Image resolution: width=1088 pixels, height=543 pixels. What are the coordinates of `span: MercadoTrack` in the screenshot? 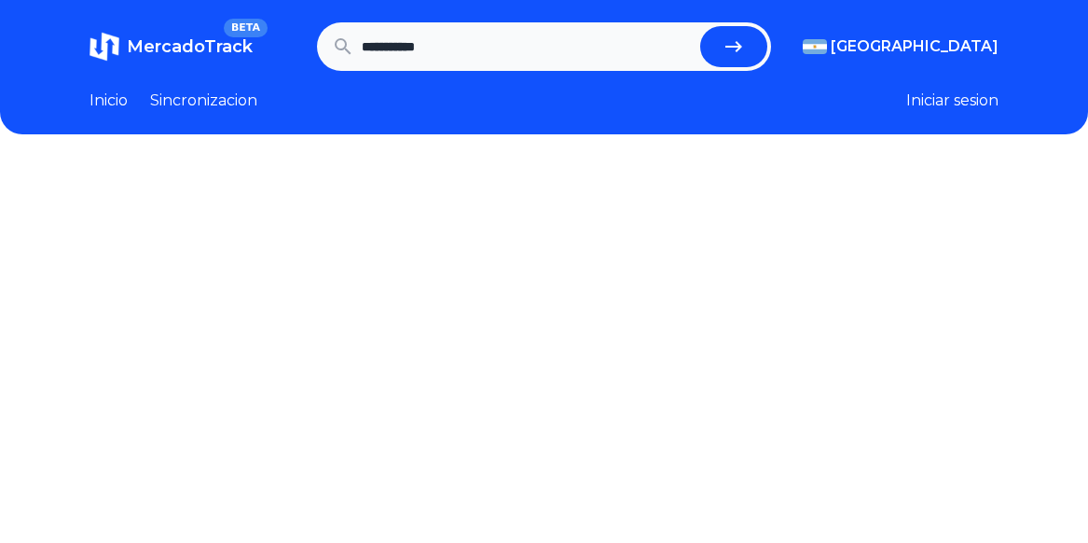 It's located at (189, 47).